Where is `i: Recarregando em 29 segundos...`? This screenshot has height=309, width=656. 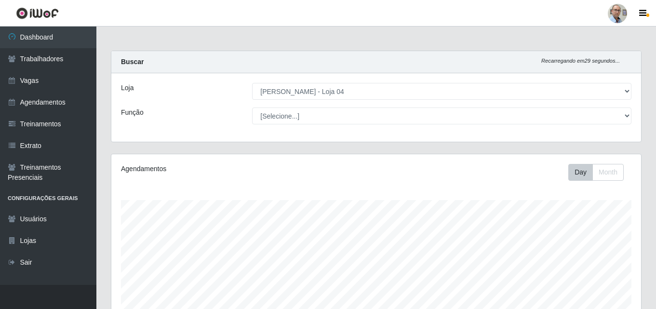 i: Recarregando em 29 segundos... is located at coordinates (580, 61).